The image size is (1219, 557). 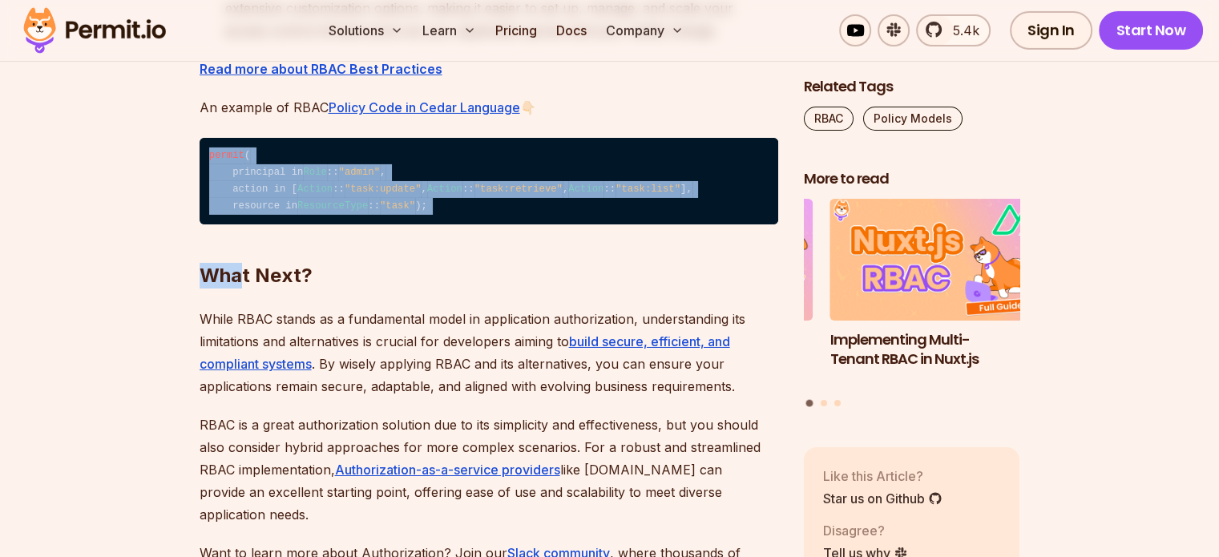 What do you see at coordinates (489, 181) in the screenshot?
I see `code: ( principal in :: , action in [ :: , :: , :: ], resource in :: );` at bounding box center [489, 181].